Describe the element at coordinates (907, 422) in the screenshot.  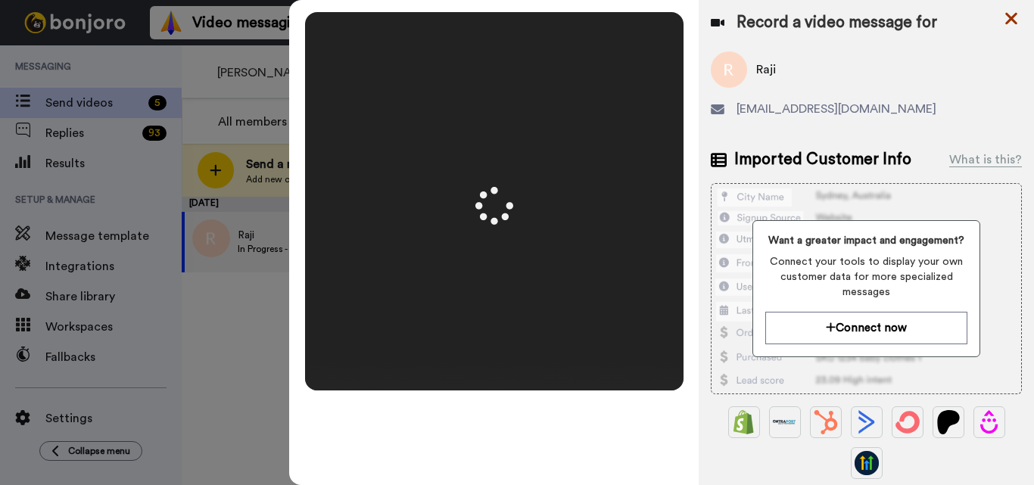
I see `img: ConvertKit` at that location.